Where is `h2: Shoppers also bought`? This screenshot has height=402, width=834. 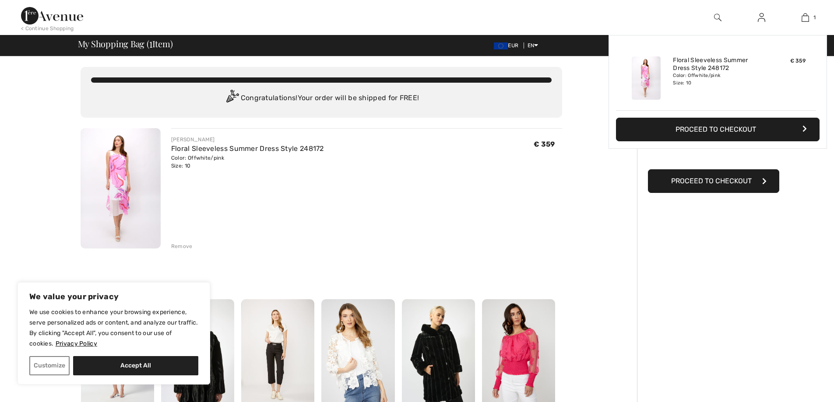
h2: Shoppers also bought is located at coordinates (321, 287).